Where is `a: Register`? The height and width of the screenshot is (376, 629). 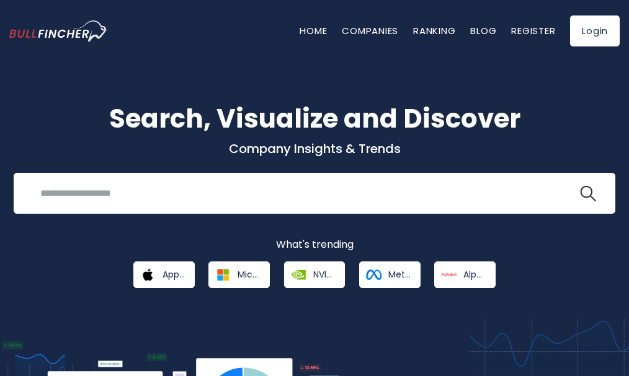
a: Register is located at coordinates (533, 30).